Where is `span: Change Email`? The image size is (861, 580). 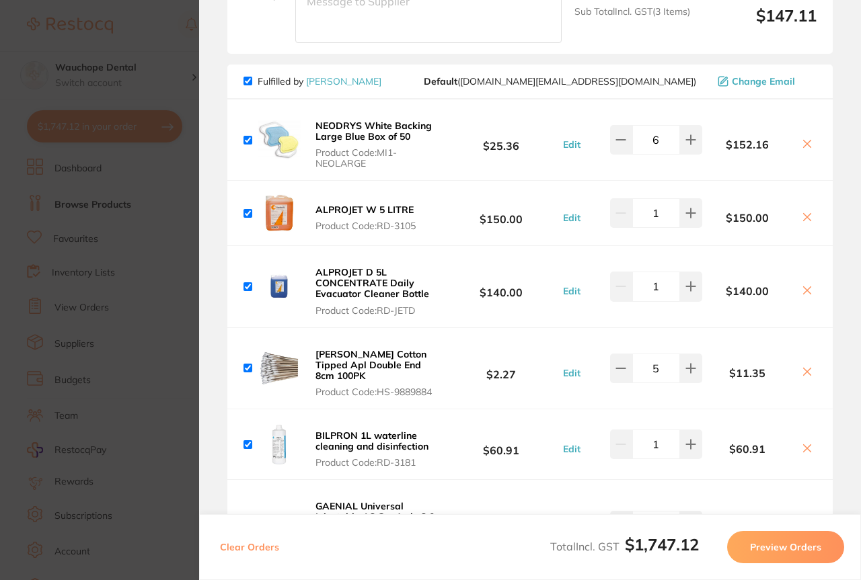
span: Change Email is located at coordinates (763, 81).